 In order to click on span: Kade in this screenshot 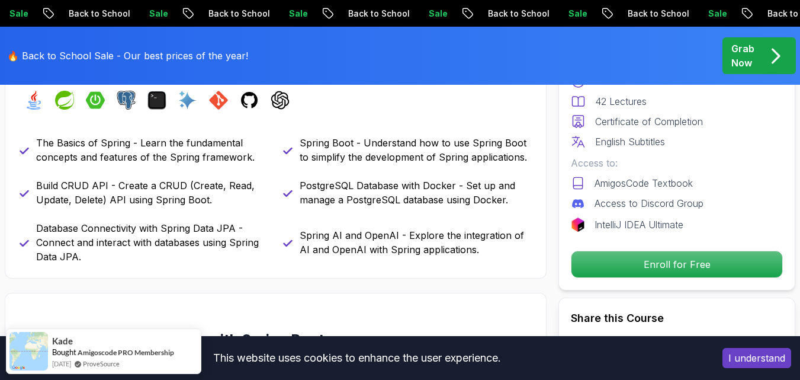, I will do `click(62, 341)`.